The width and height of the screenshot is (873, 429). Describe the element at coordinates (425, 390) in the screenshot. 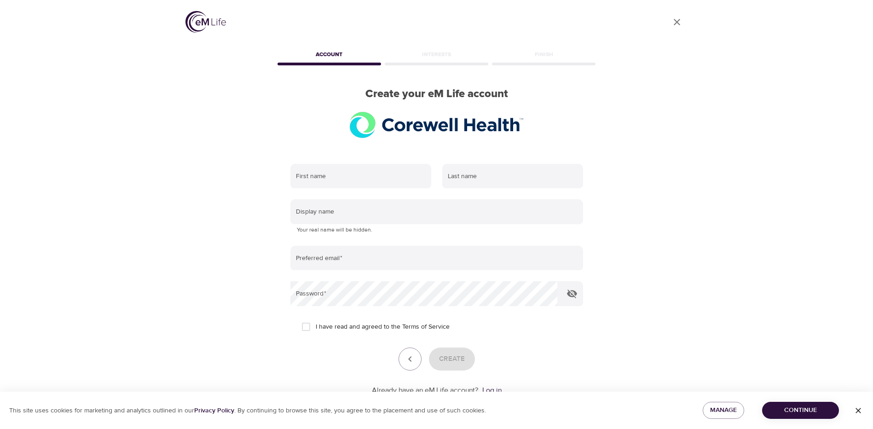

I see `p: Already have an eM Life account?` at that location.